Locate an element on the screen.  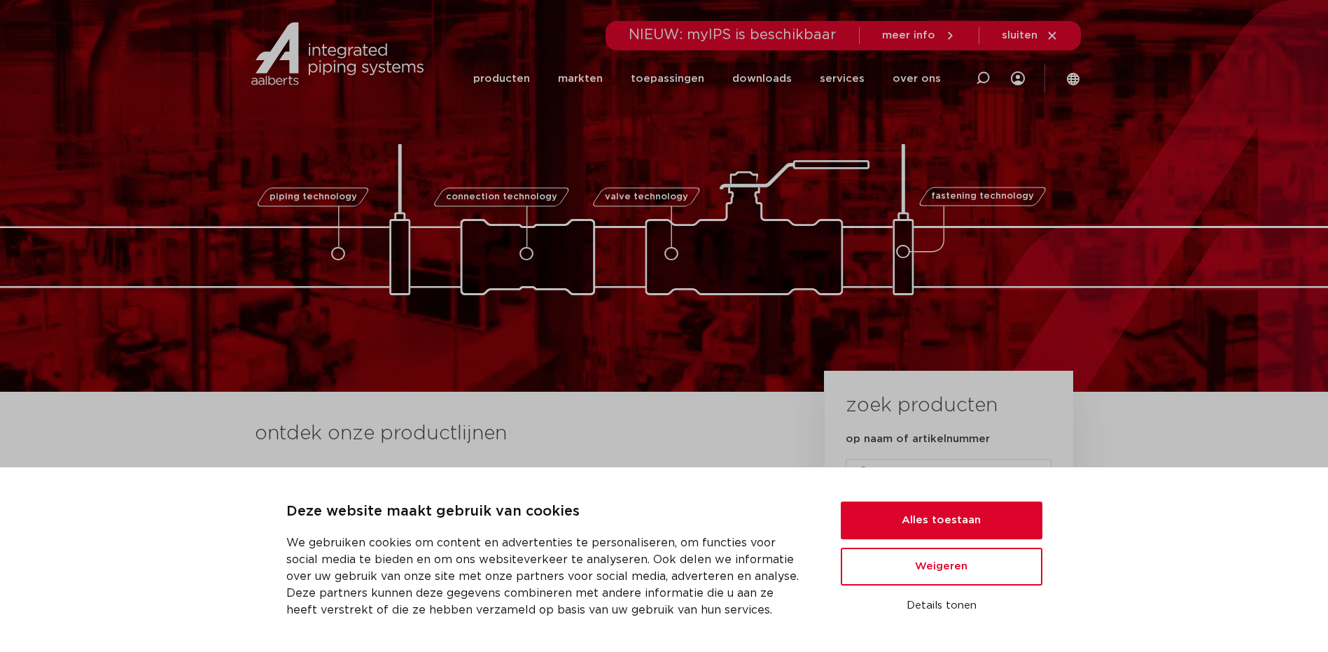
span: NIEUW: myIPS is beschikbaar is located at coordinates (732, 35).